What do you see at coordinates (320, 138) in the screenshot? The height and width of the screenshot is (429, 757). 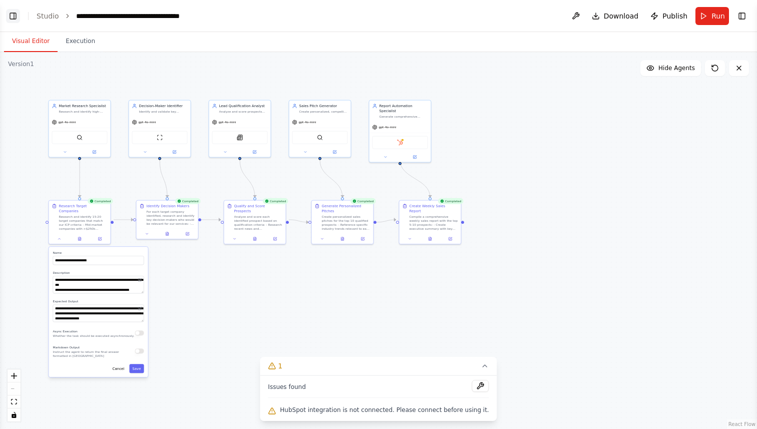 I see `img: QdrantVectorSearchTool` at bounding box center [320, 138].